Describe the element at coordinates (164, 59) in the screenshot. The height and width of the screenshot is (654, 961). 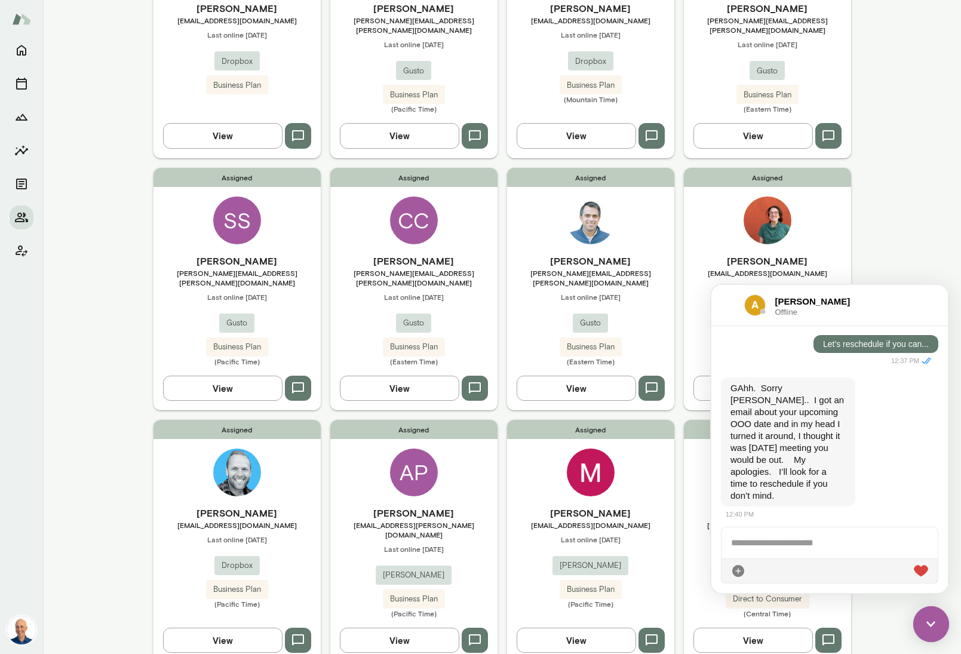
I see `p: Let's reschedule if you can...` at that location.